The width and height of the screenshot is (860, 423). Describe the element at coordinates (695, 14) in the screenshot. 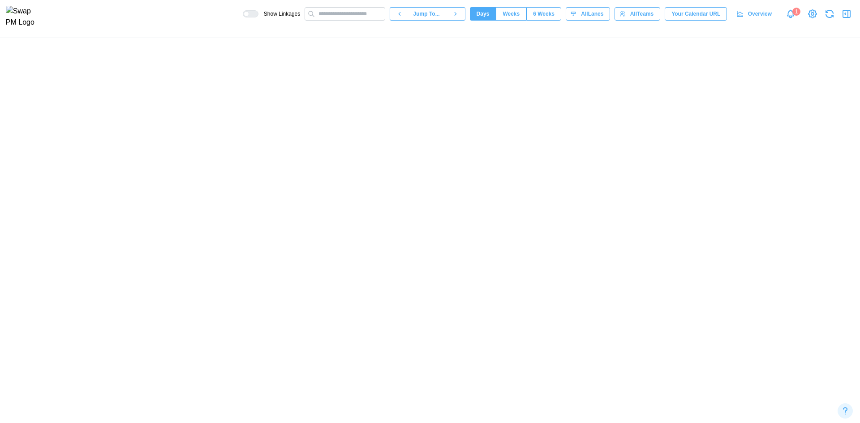

I see `span: Your Calendar URL` at that location.